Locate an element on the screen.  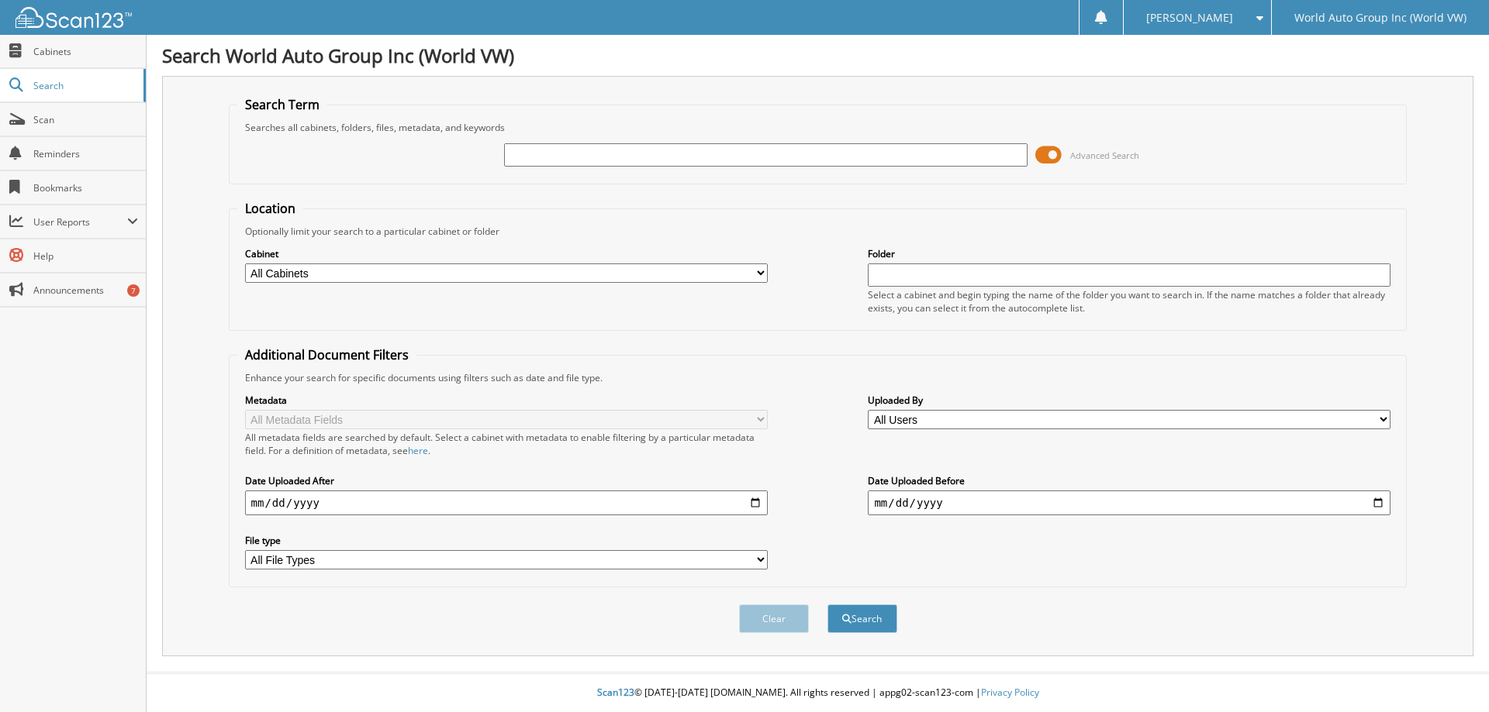
span: Help is located at coordinates (85, 256).